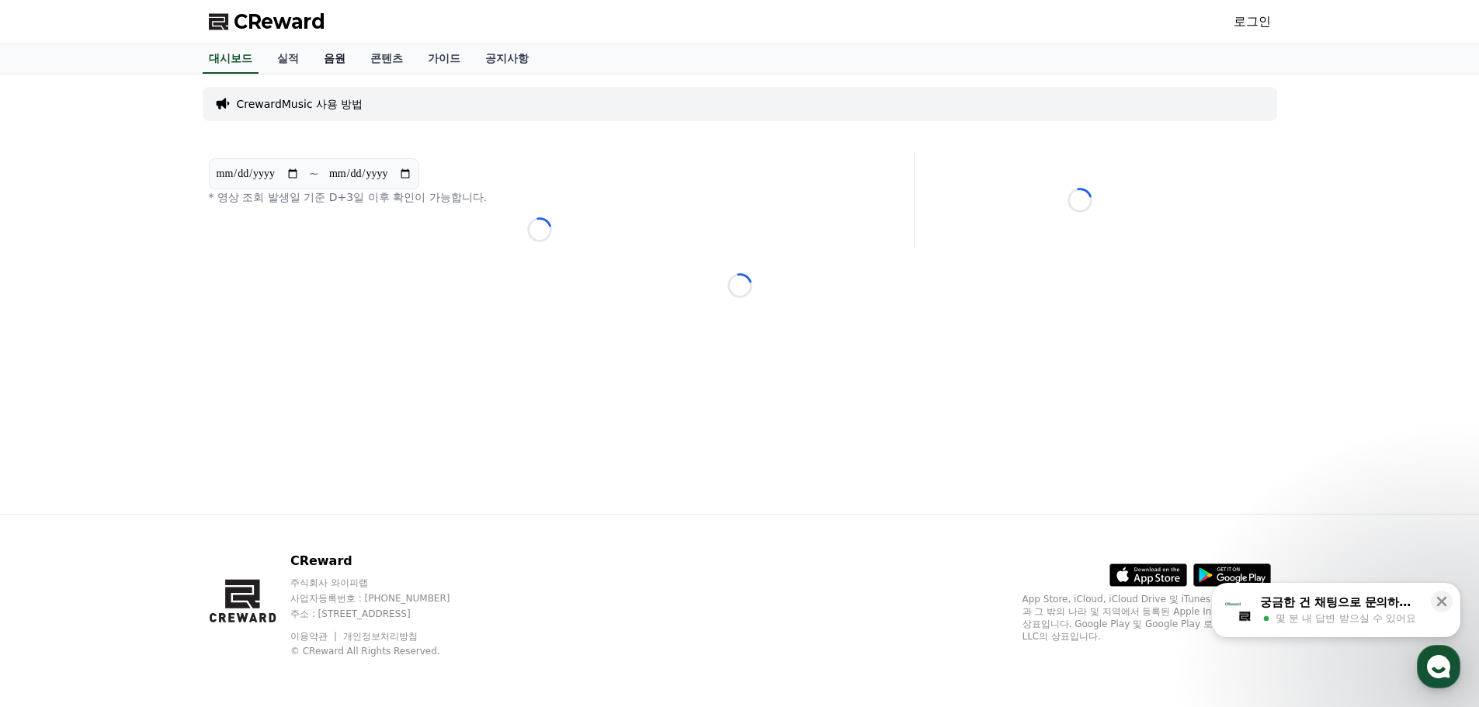 The width and height of the screenshot is (1479, 707). Describe the element at coordinates (1146, 618) in the screenshot. I see `p: App Store, iCloud, iCloud Drive 및 iTunes Store는 미국과 그 밖의 나라 및 지역에서 등록된 Apple Inc.의 서비스 상표입니다. Goo...` at that location.